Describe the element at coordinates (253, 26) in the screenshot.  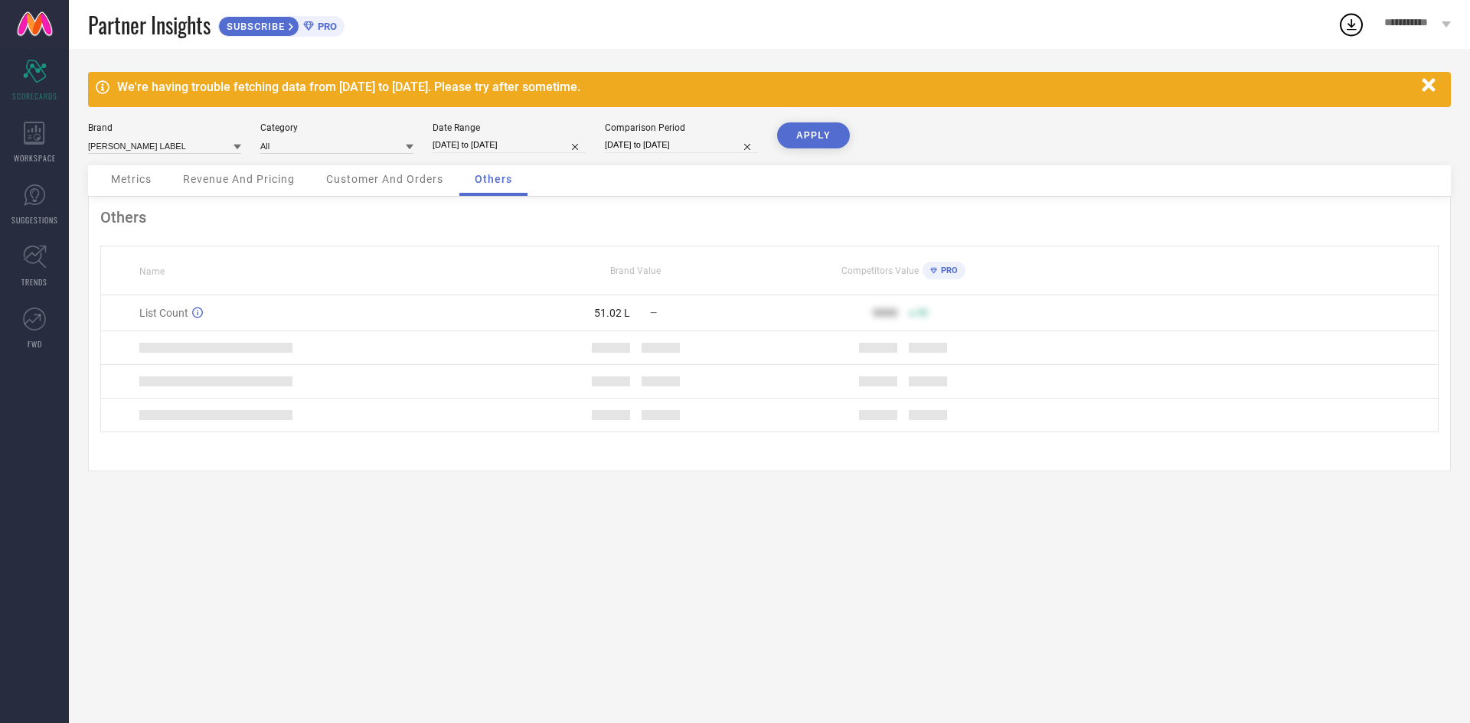
I see `span: SUBSCRIBE` at that location.